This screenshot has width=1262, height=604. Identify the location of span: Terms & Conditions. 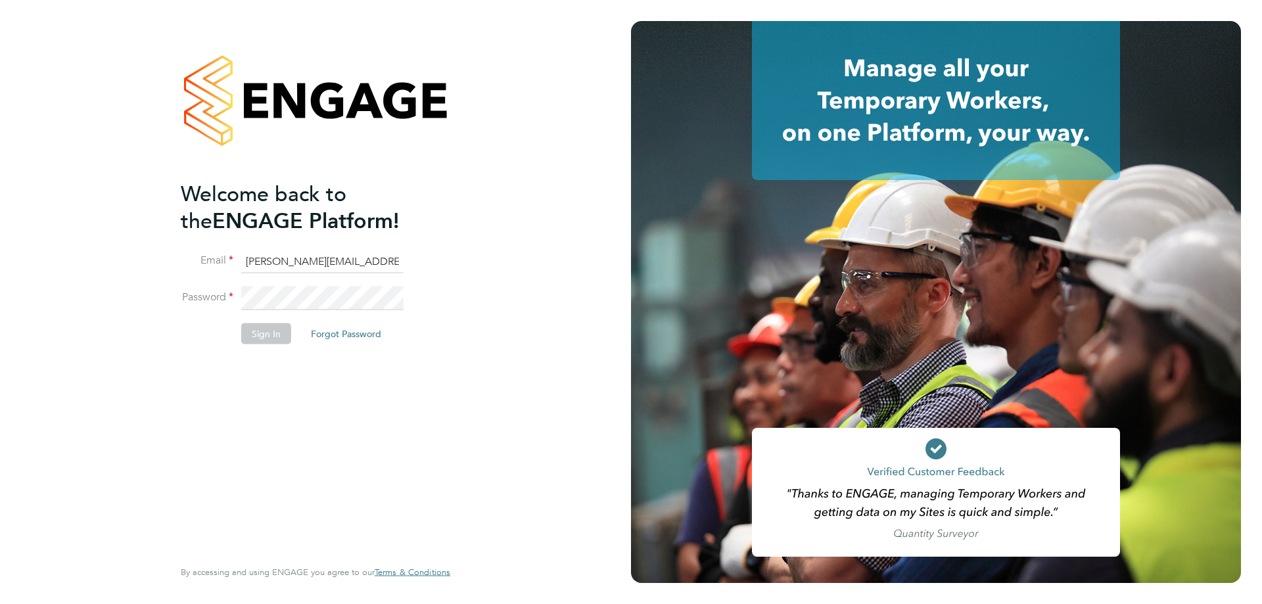
(412, 572).